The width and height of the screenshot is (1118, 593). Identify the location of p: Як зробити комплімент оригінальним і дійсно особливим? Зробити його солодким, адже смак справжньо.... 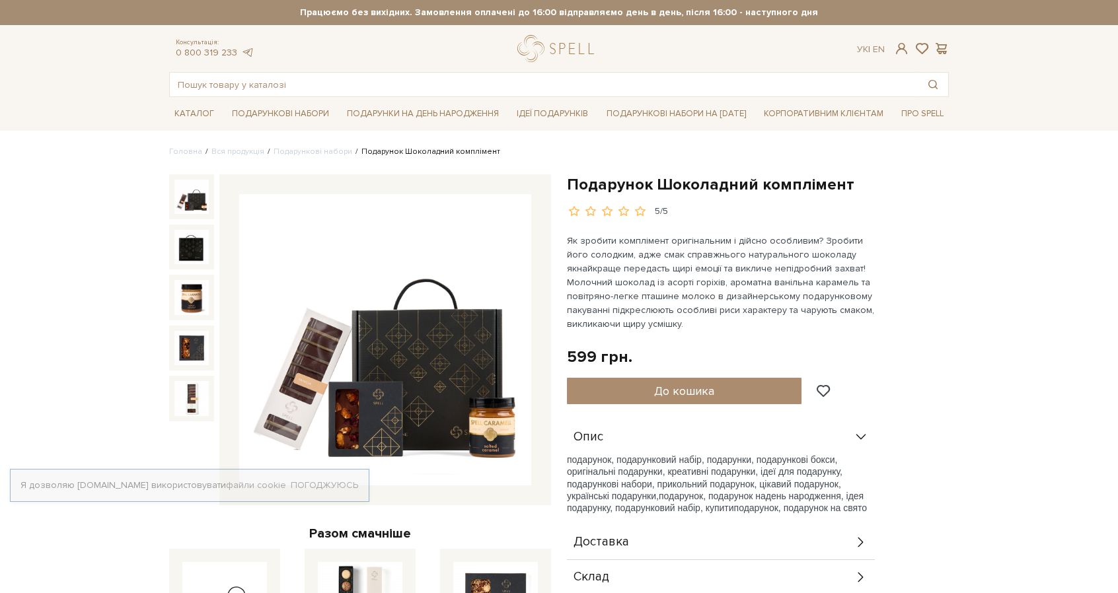
(722, 282).